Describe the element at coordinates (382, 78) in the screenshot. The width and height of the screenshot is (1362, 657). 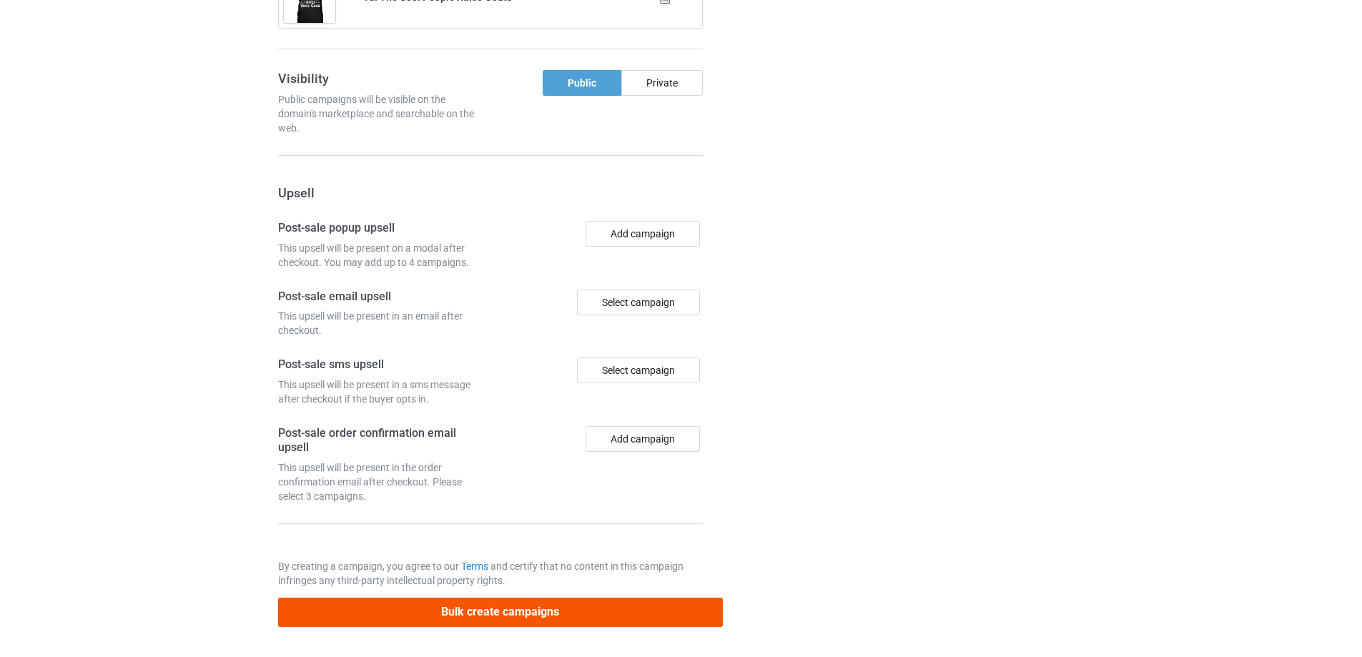
I see `h3: Visibility` at that location.